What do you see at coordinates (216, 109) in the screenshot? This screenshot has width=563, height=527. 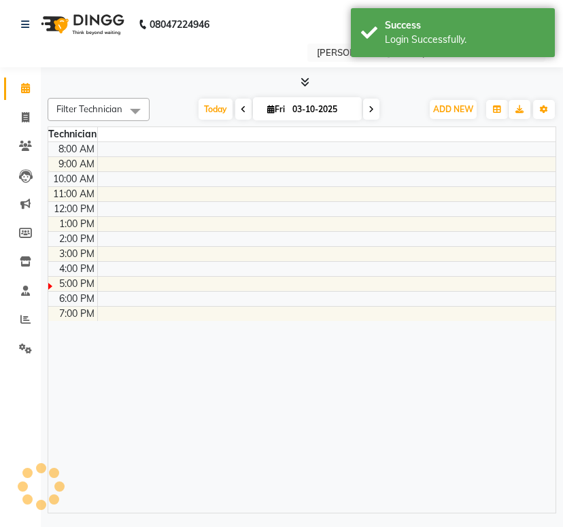 I see `span: Today` at bounding box center [216, 109].